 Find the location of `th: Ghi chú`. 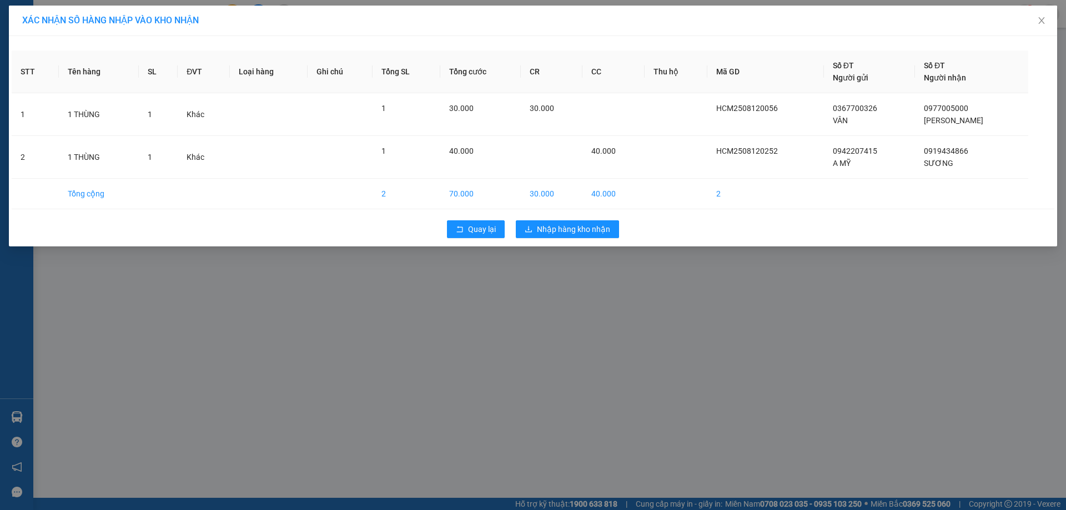

th: Ghi chú is located at coordinates (340, 72).